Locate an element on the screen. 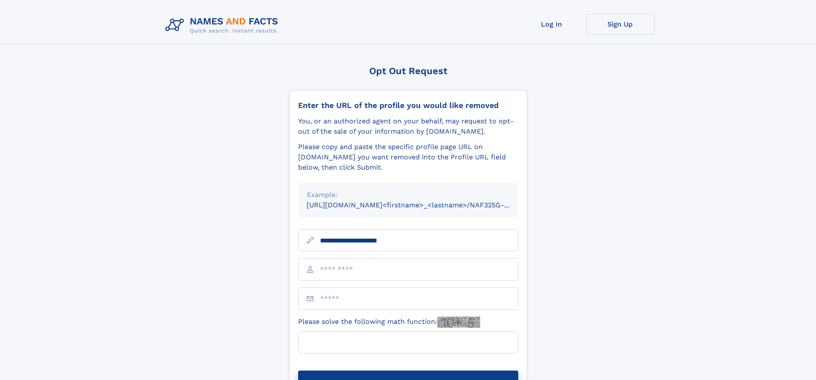 This screenshot has height=380, width=816. a: Sign Up is located at coordinates (621, 24).